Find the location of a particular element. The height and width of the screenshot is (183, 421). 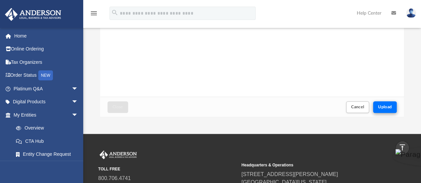

button: Cancel is located at coordinates (358, 107).